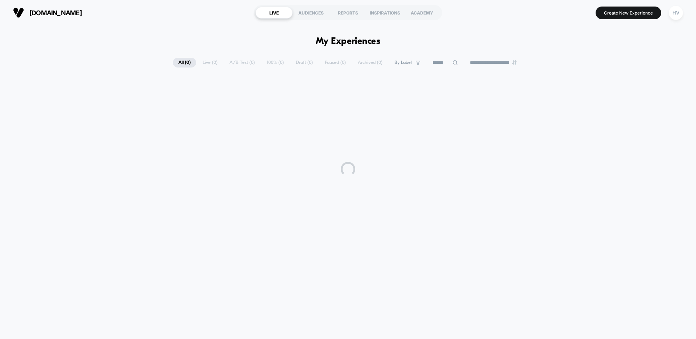  What do you see at coordinates (676, 13) in the screenshot?
I see `button: HV` at bounding box center [676, 13].